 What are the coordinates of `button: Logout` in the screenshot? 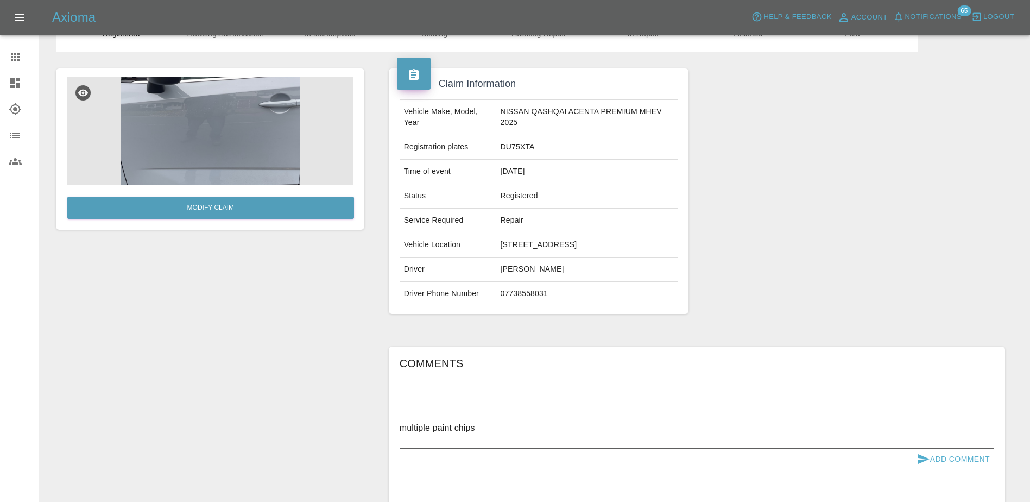 It's located at (992, 17).